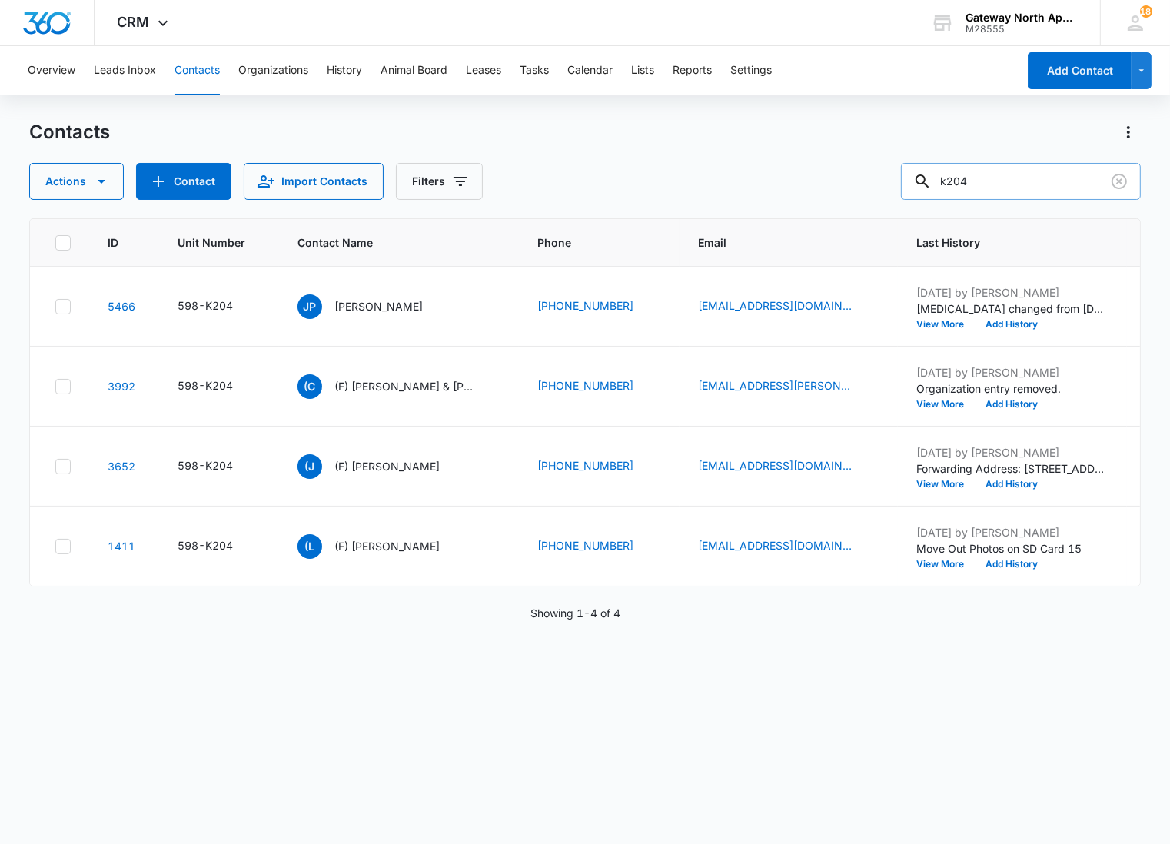  Describe the element at coordinates (382, 547) in the screenshot. I see `div: Contact Name - (F) Laurie Moreno - Select to Edit Field` at that location.